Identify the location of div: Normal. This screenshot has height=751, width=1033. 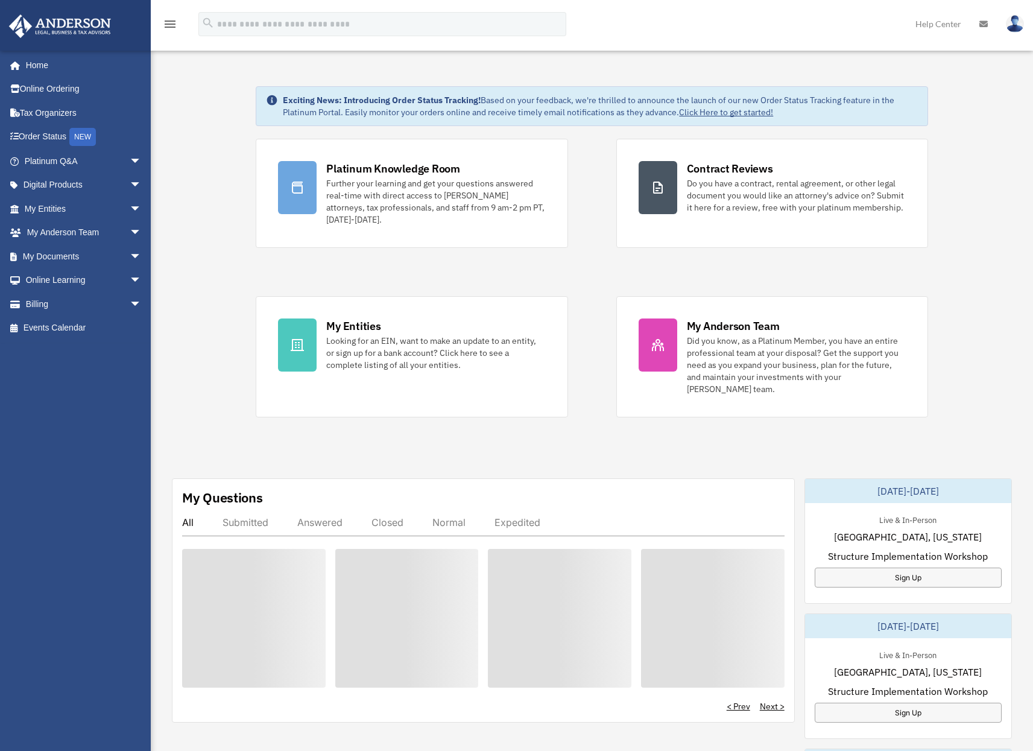
(449, 522).